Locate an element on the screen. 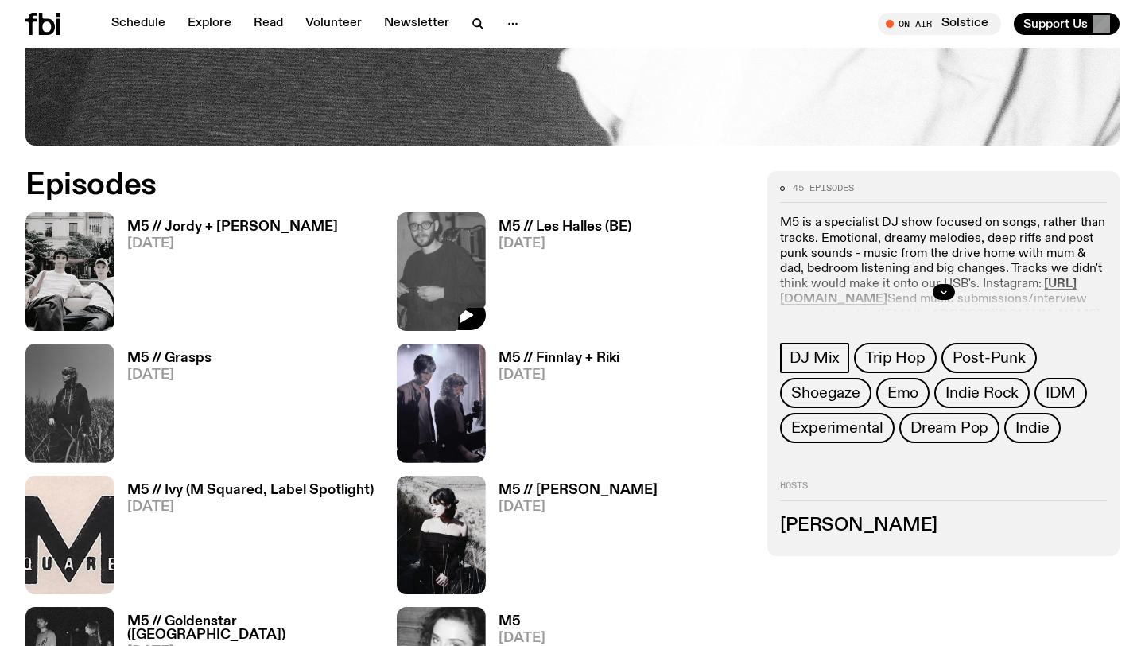 The height and width of the screenshot is (646, 1145). a: Dream Pop is located at coordinates (950, 428).